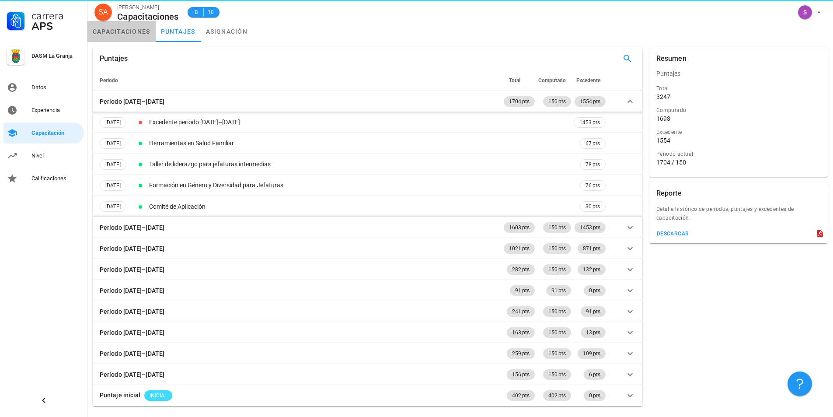 This screenshot has height=417, width=833. What do you see at coordinates (663, 140) in the screenshot?
I see `div: 1554` at bounding box center [663, 140].